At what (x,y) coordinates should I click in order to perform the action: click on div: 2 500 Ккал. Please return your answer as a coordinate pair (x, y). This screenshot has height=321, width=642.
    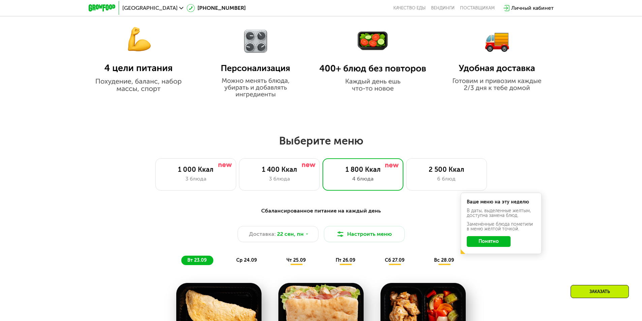
    Looking at the image, I should click on (447, 170).